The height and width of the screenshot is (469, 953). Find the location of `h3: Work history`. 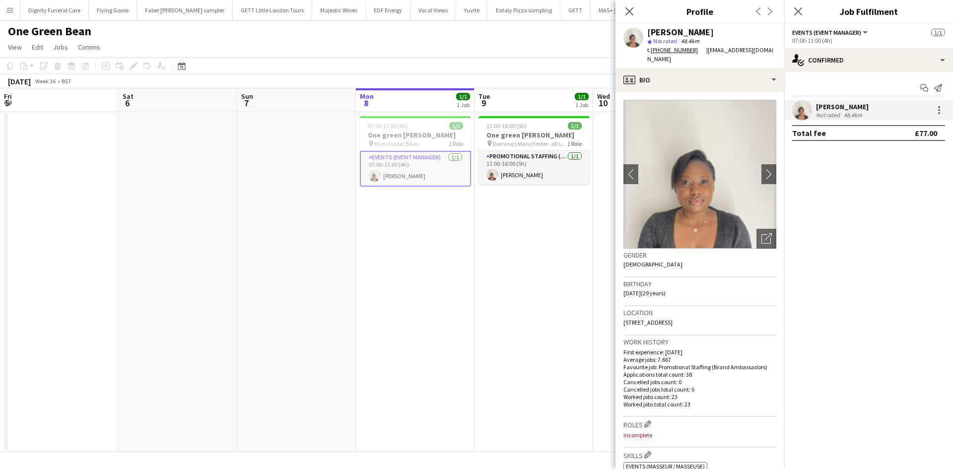

h3: Work history is located at coordinates (700, 342).